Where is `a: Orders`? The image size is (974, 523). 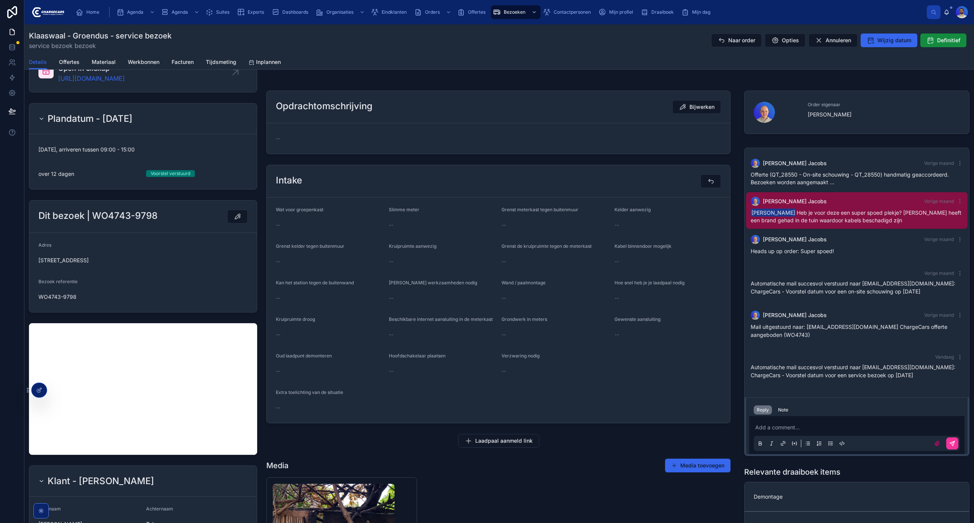
a: Orders is located at coordinates (433, 12).